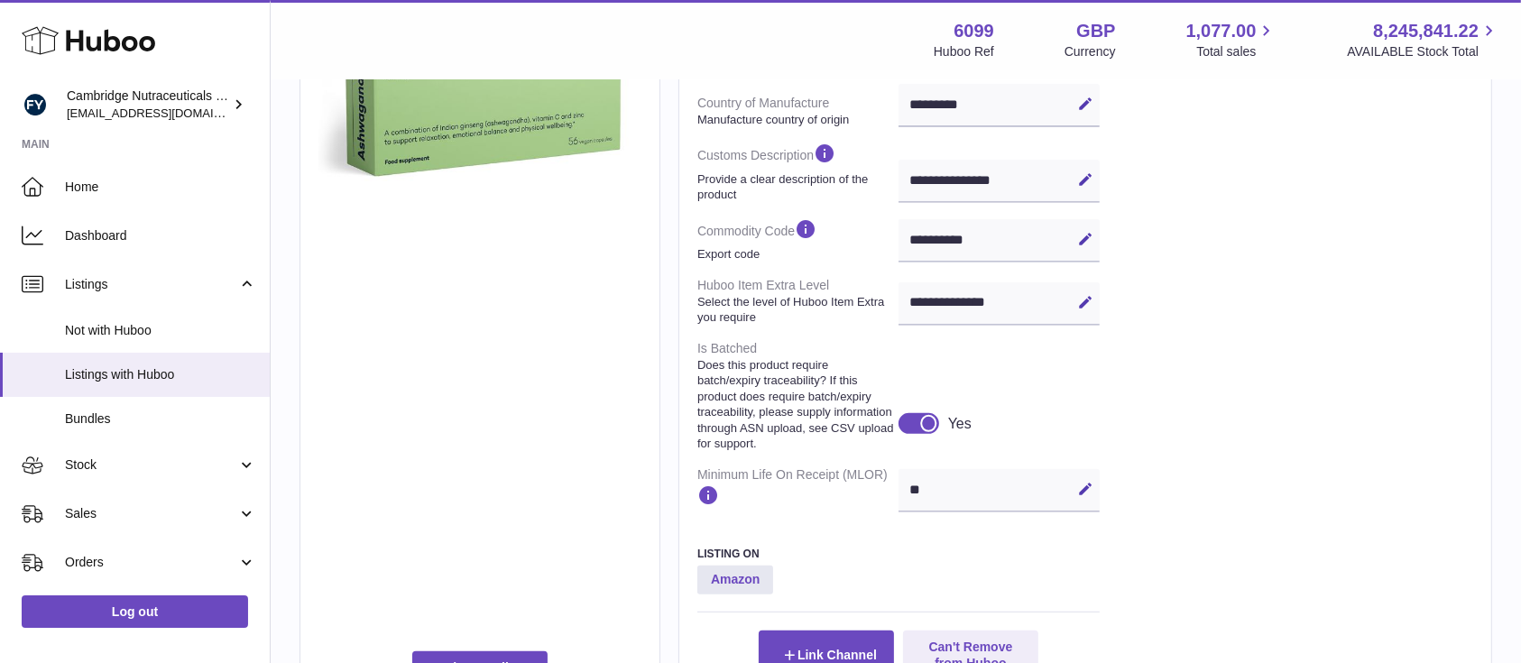 Image resolution: width=1521 pixels, height=663 pixels. I want to click on img: internalAdmin-6099@internal.huboo.com, so click(35, 105).